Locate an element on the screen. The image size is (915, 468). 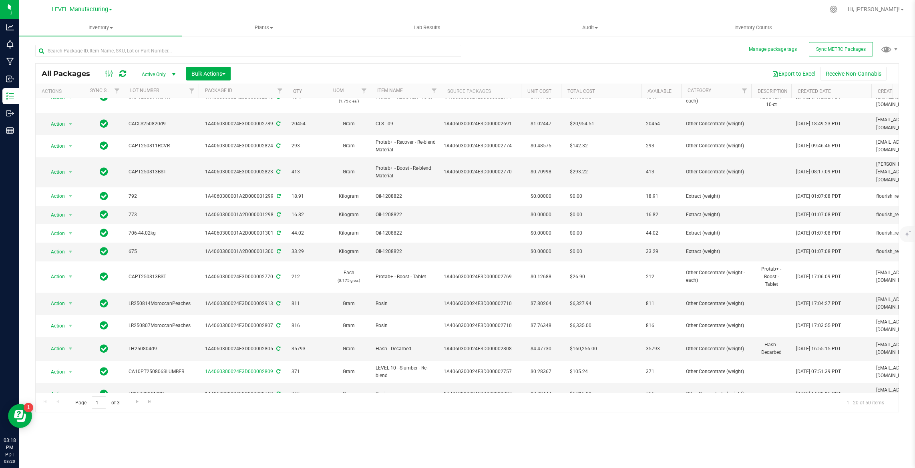
div: 1A4060300024E3D000002757 is located at coordinates (481, 372).